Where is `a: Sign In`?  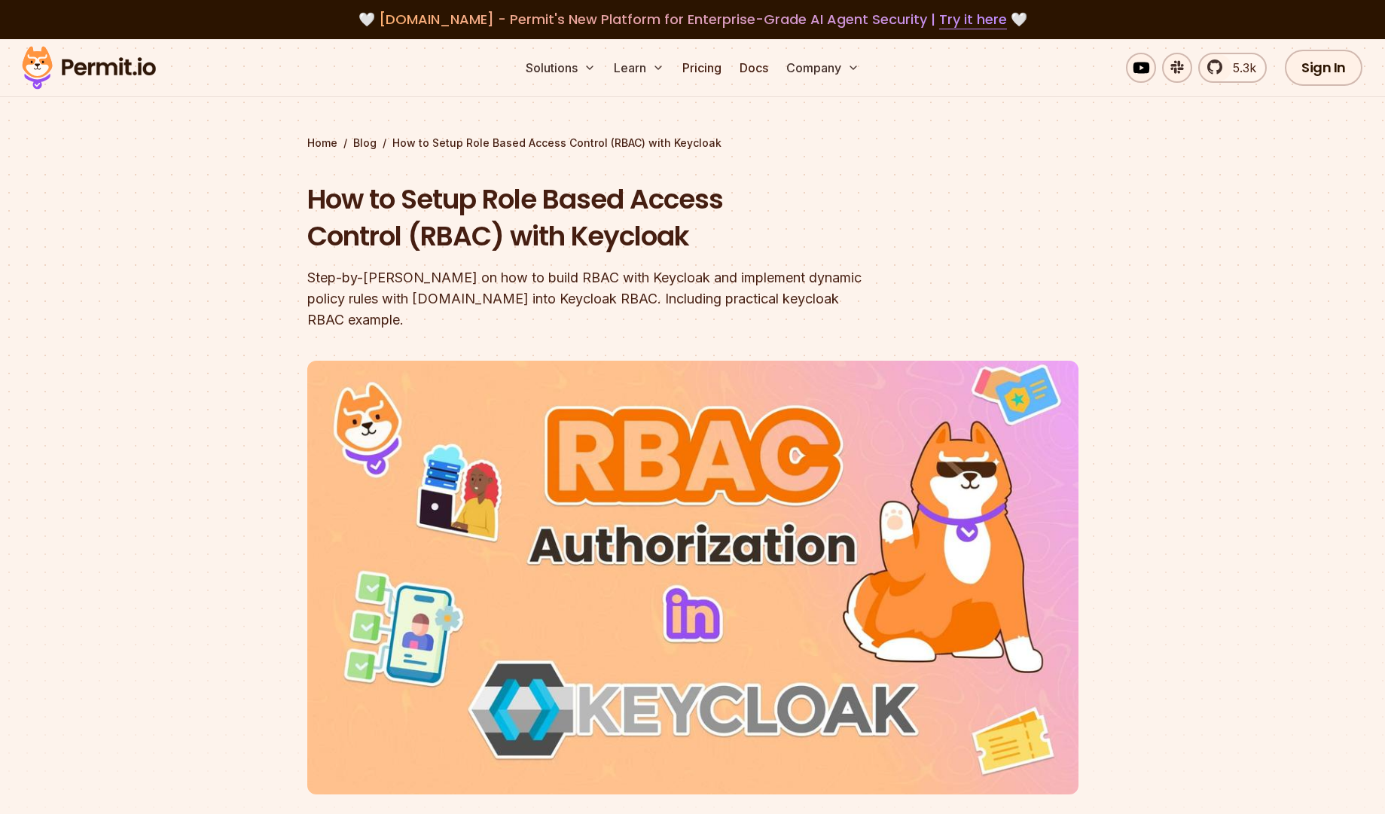
a: Sign In is located at coordinates (1323, 68).